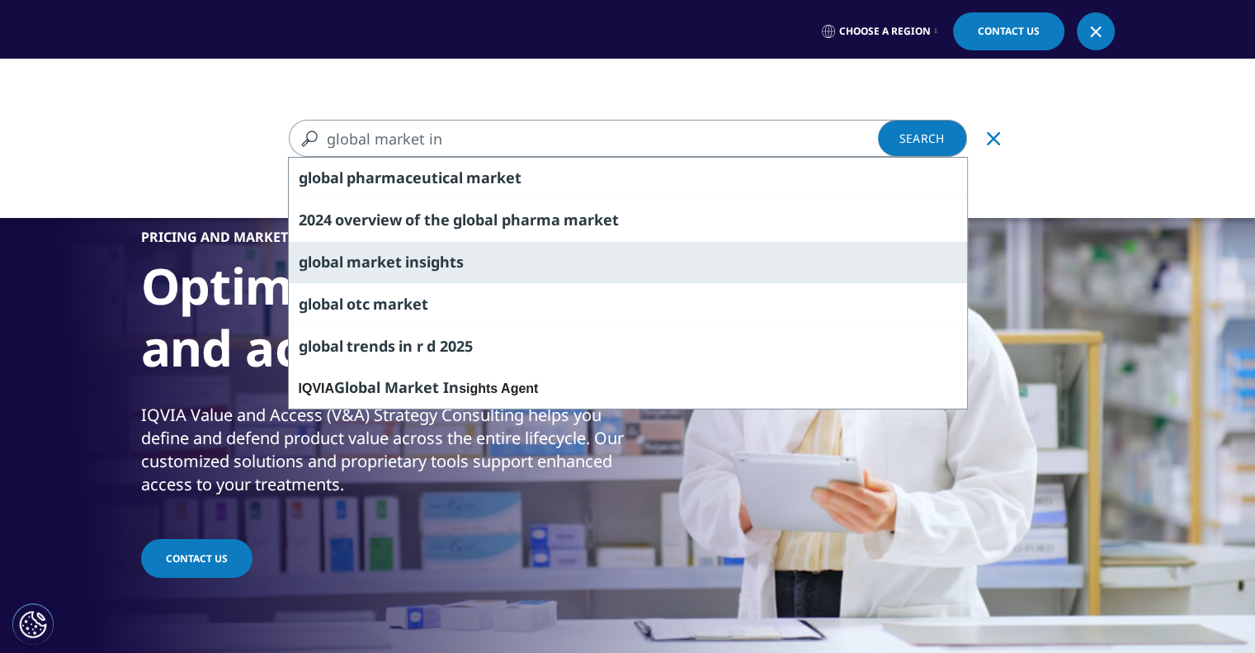 The image size is (1255, 653). Describe the element at coordinates (442, 262) in the screenshot. I see `span: sights` at that location.